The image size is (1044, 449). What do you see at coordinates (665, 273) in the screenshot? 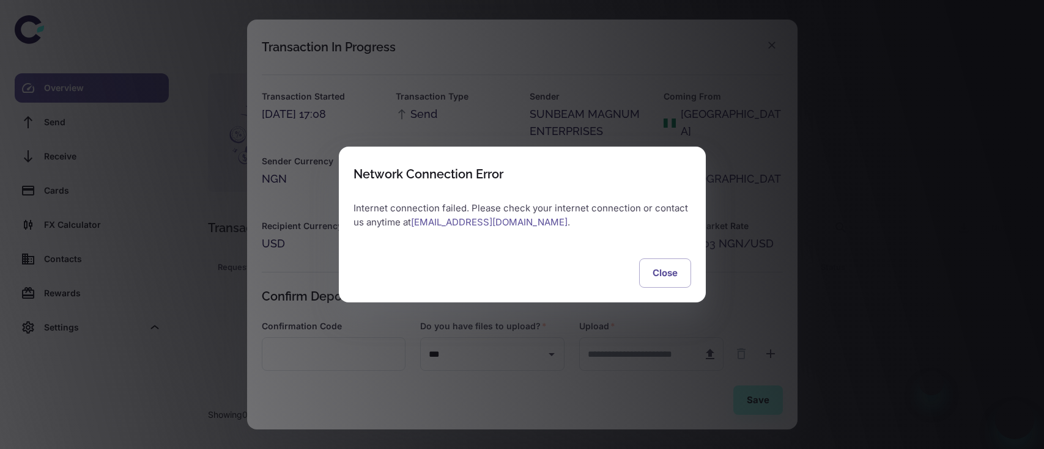
I see `button: Close` at bounding box center [665, 273].